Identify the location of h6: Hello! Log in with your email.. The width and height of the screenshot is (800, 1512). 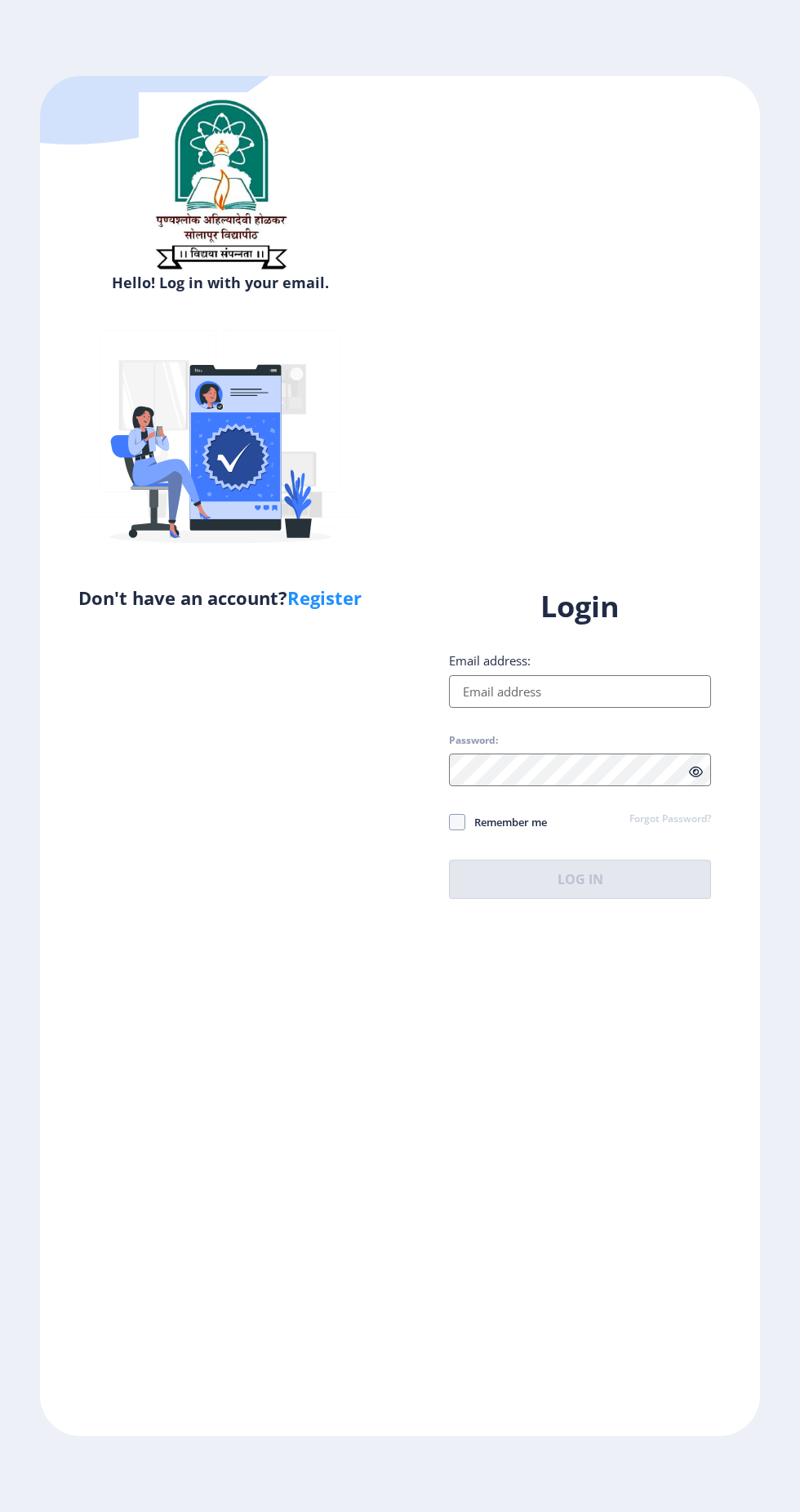
(219, 283).